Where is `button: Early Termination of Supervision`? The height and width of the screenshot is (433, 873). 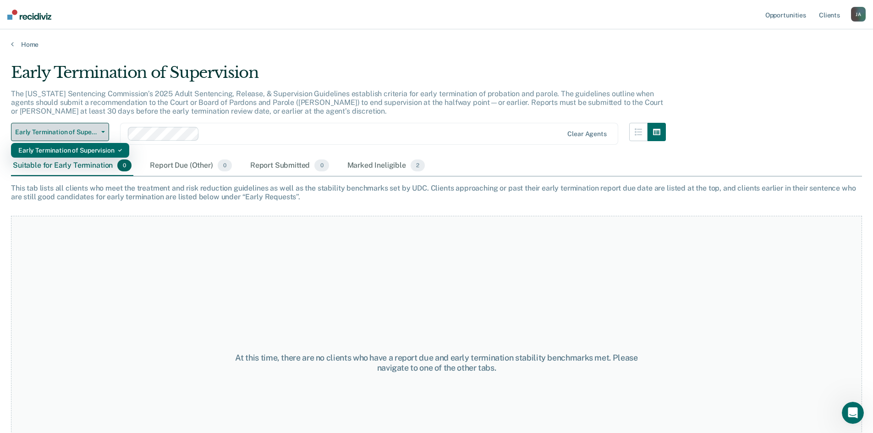 button: Early Termination of Supervision is located at coordinates (60, 132).